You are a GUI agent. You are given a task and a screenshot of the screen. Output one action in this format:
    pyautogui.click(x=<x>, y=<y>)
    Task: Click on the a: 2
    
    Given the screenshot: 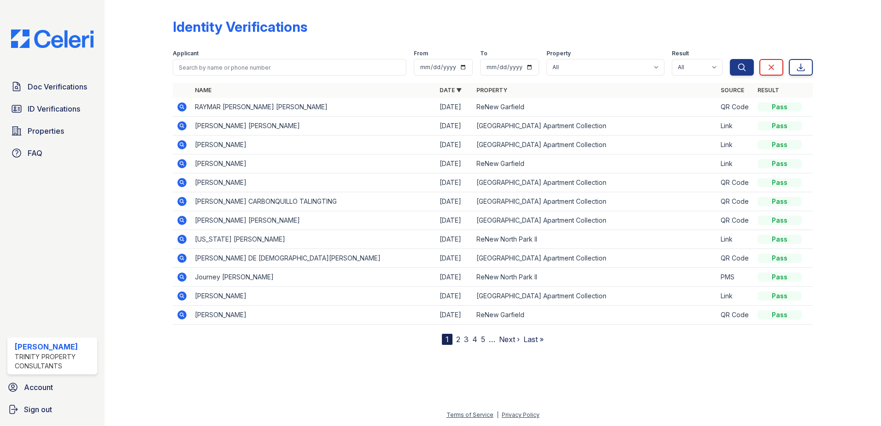 What is the action you would take?
    pyautogui.click(x=458, y=339)
    